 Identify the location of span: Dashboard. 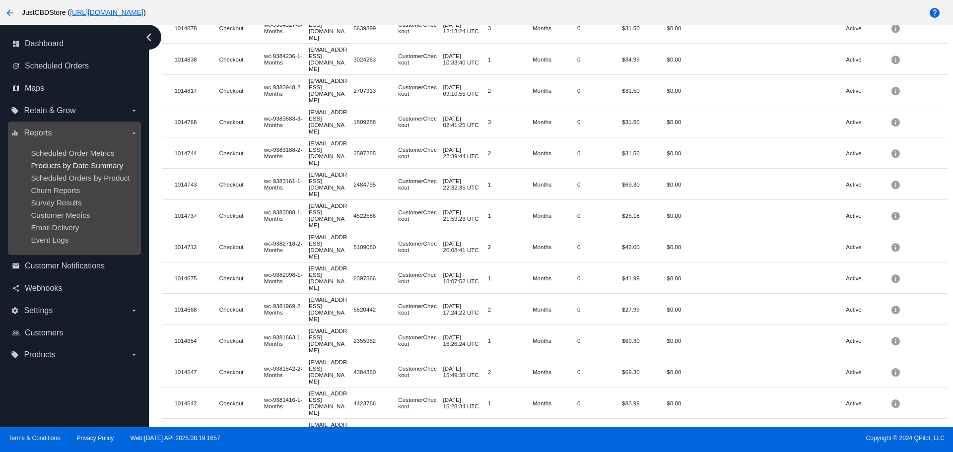
(44, 44).